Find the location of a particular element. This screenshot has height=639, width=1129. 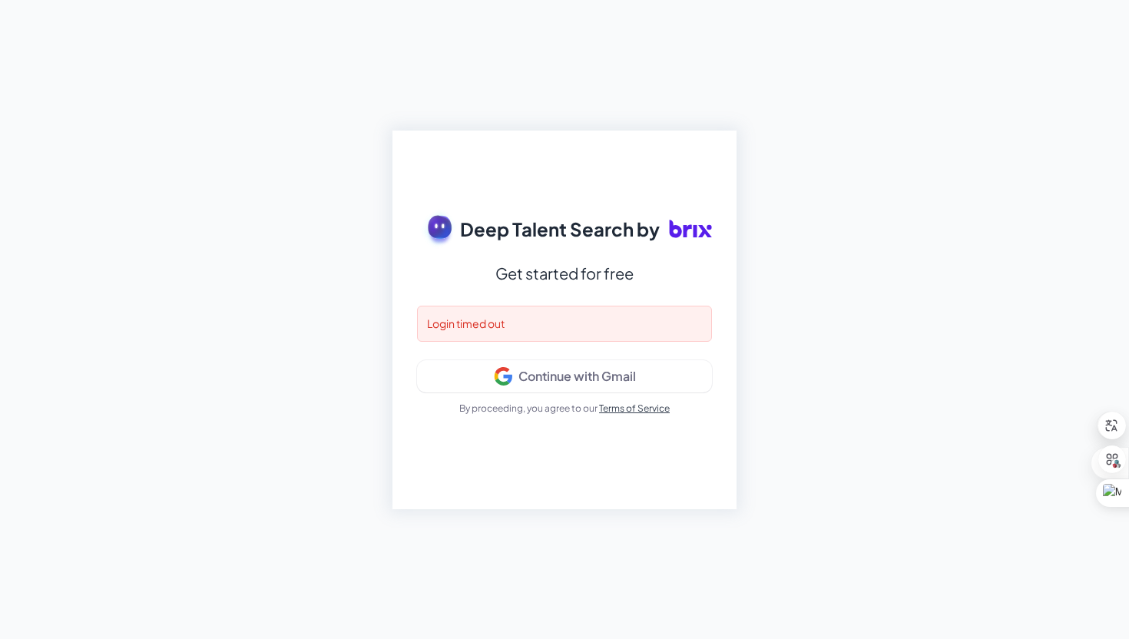

a: Terms of Service is located at coordinates (635, 408).